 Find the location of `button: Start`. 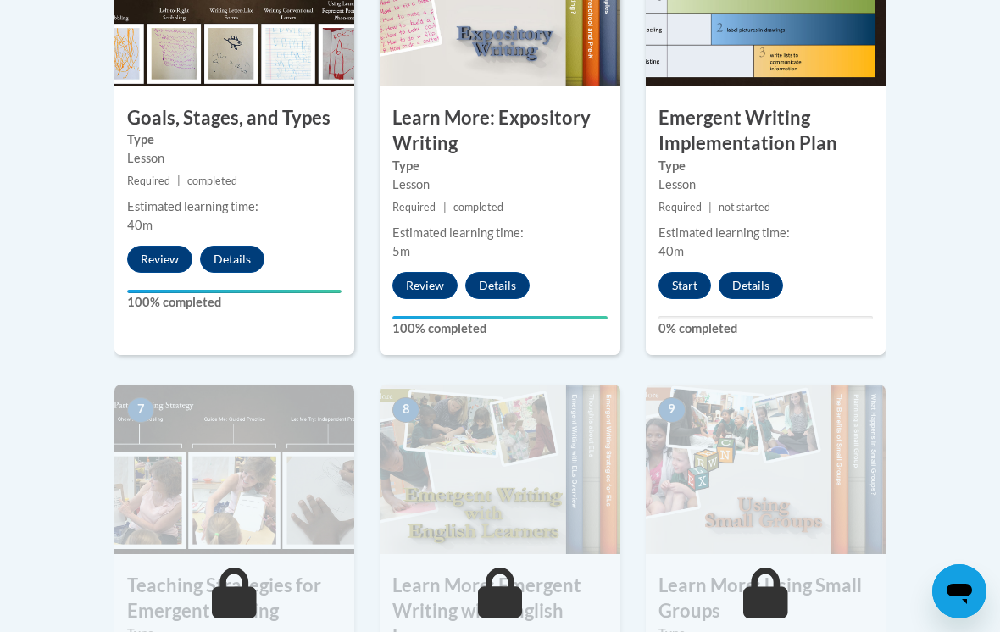

button: Start is located at coordinates (685, 286).